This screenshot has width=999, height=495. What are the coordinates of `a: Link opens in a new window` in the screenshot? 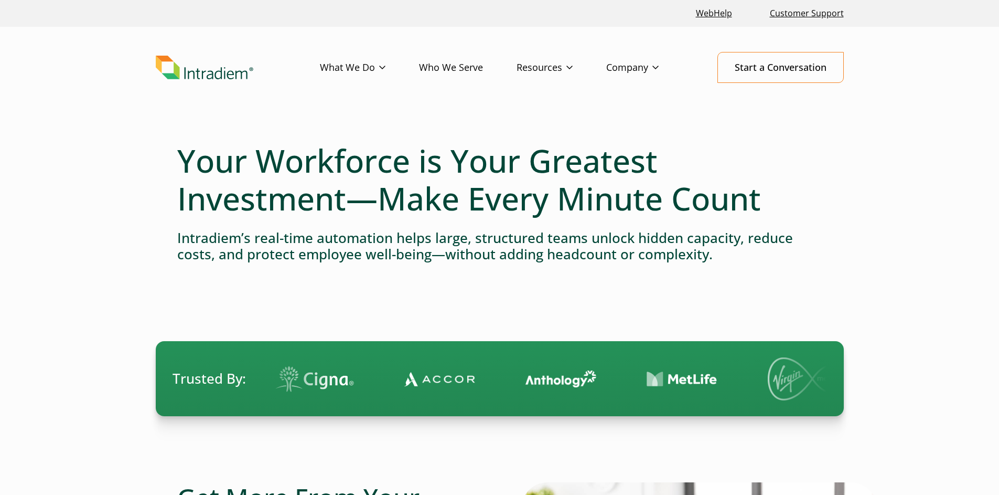 It's located at (714, 13).